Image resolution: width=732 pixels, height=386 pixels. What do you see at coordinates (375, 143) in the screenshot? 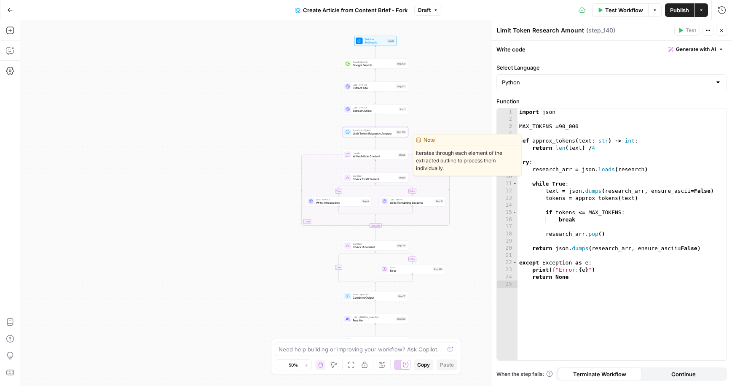
I see `g: Edge from step_140 to step_5` at bounding box center [375, 143].